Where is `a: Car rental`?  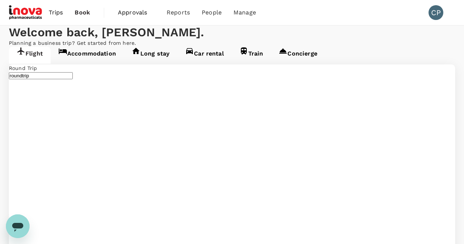
a: Car rental is located at coordinates (204, 55).